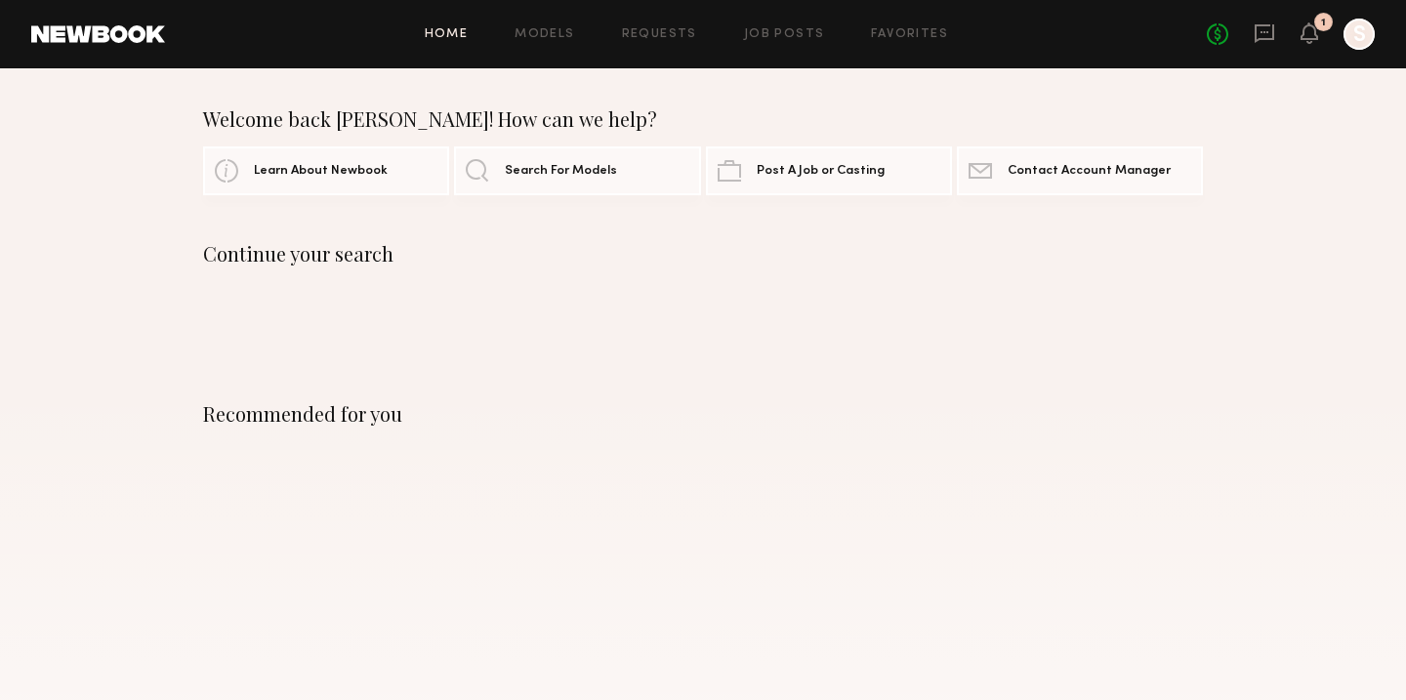  Describe the element at coordinates (659, 34) in the screenshot. I see `a: Requests` at that location.